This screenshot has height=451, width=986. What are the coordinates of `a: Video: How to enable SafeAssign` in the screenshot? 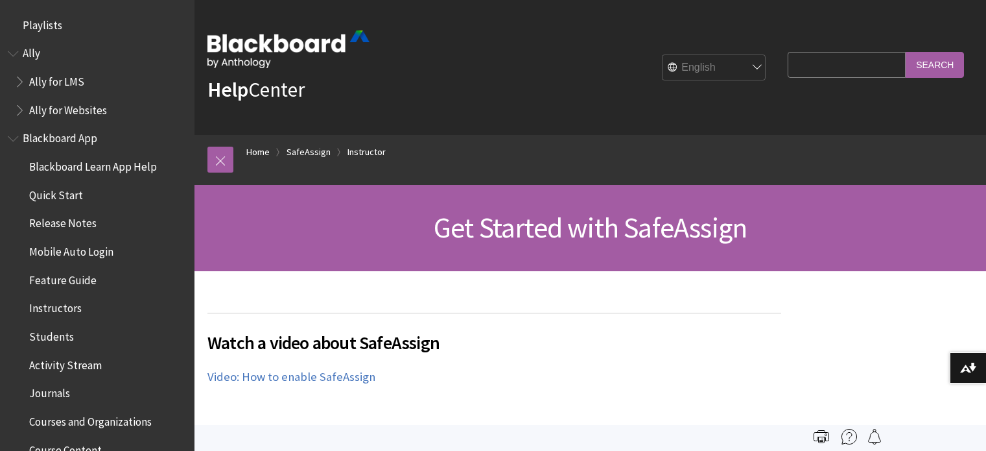 It's located at (291, 377).